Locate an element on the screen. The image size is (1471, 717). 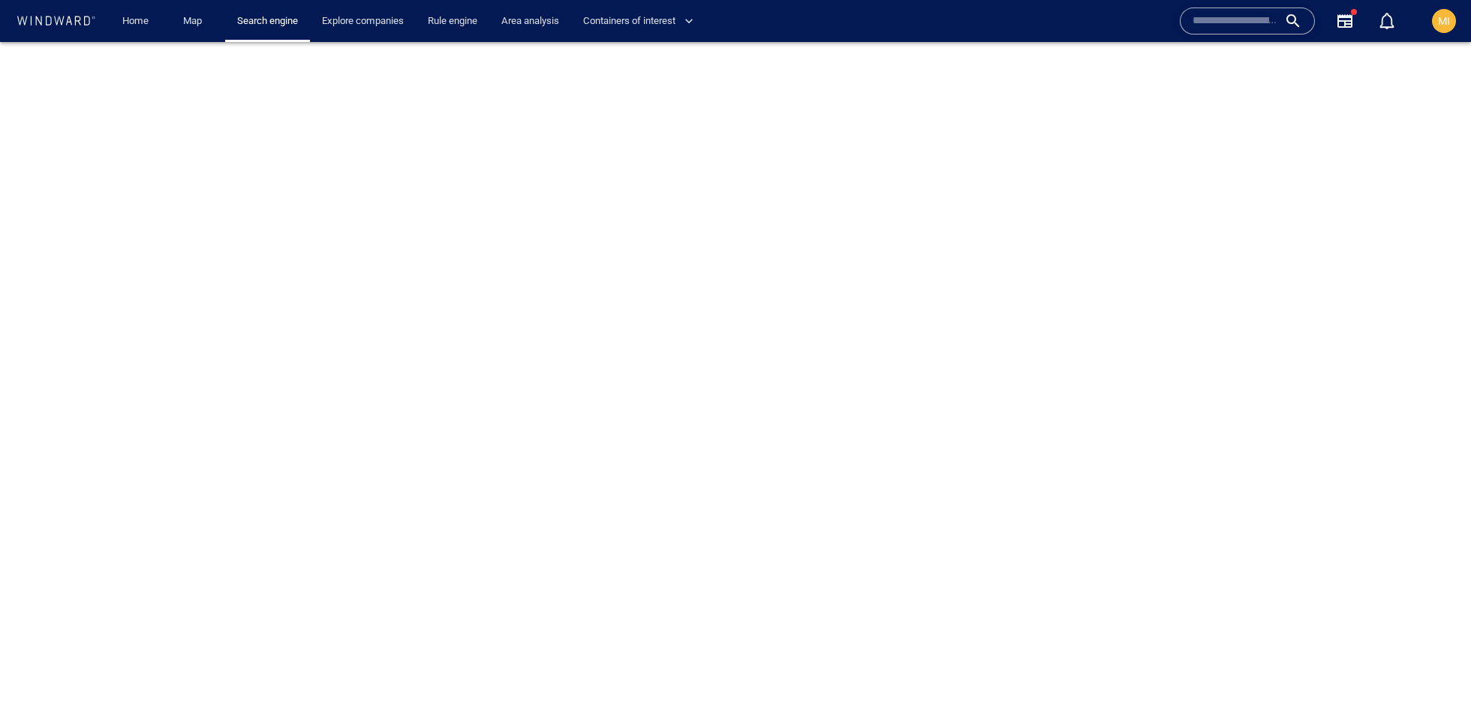
button: Home is located at coordinates (135, 21).